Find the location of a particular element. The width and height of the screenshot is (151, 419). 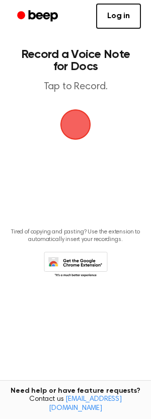

button: Beep Logo is located at coordinates (76, 125).